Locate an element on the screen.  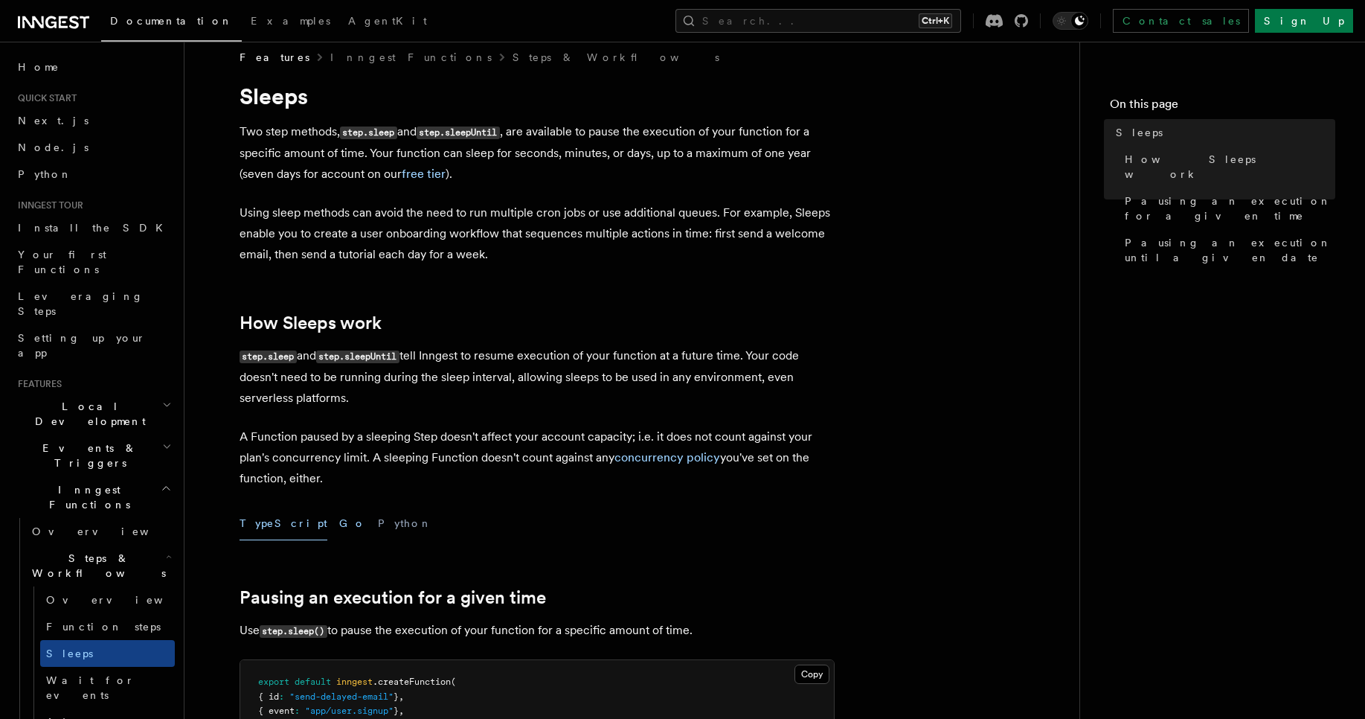
a: concurrency policy is located at coordinates (667, 457).